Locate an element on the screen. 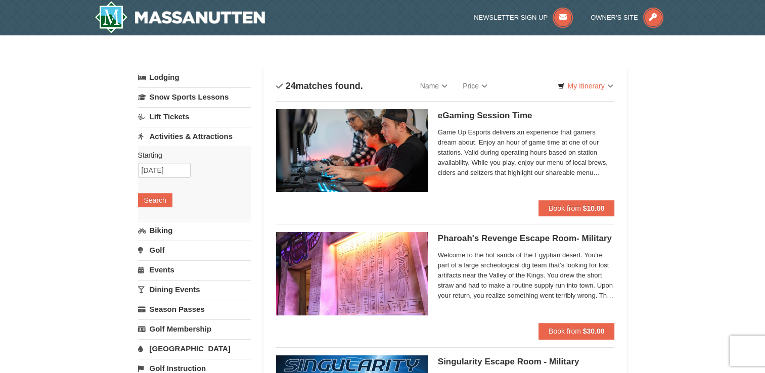 This screenshot has width=765, height=373. button: Book from $30.00 is located at coordinates (576, 331).